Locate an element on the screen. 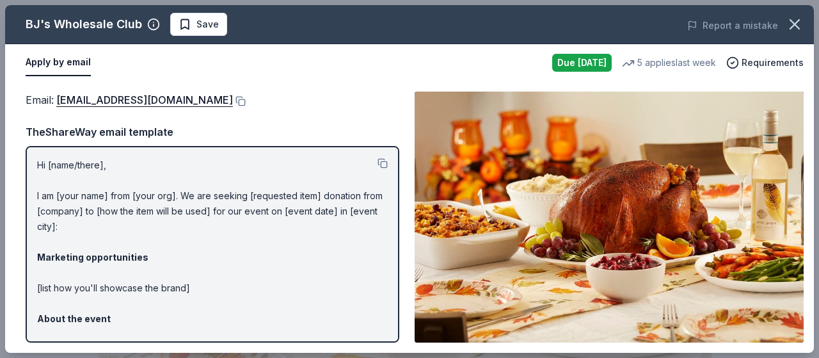  span: Requirements is located at coordinates (773, 63).